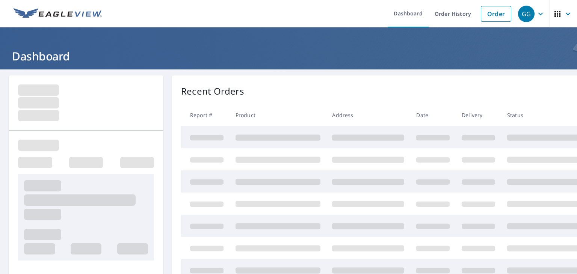 This screenshot has height=274, width=577. Describe the element at coordinates (433, 115) in the screenshot. I see `th: Date` at that location.